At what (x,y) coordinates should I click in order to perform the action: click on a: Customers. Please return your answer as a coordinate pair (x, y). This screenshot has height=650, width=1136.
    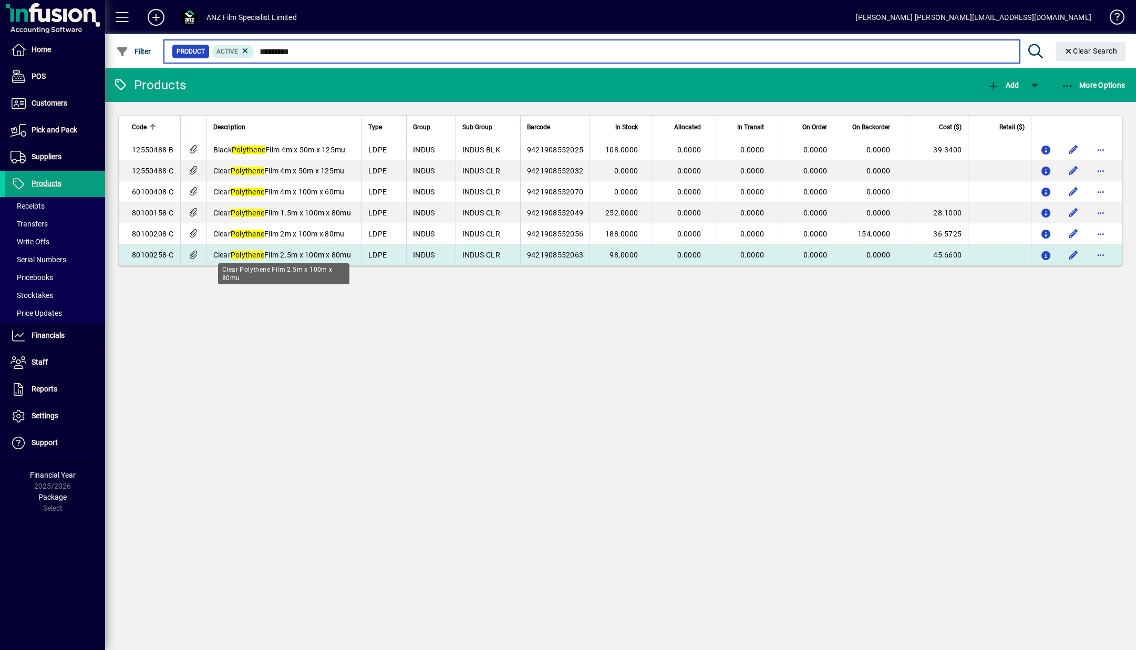
    Looking at the image, I should click on (55, 104).